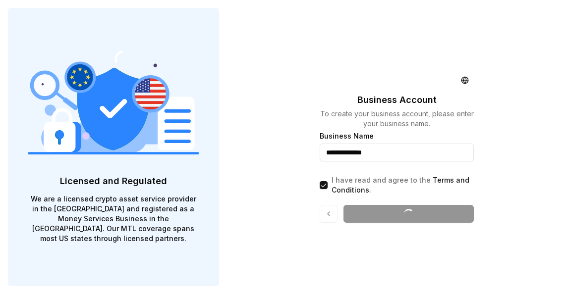  What do you see at coordinates (397, 100) in the screenshot?
I see `p: Business Account` at bounding box center [397, 100].